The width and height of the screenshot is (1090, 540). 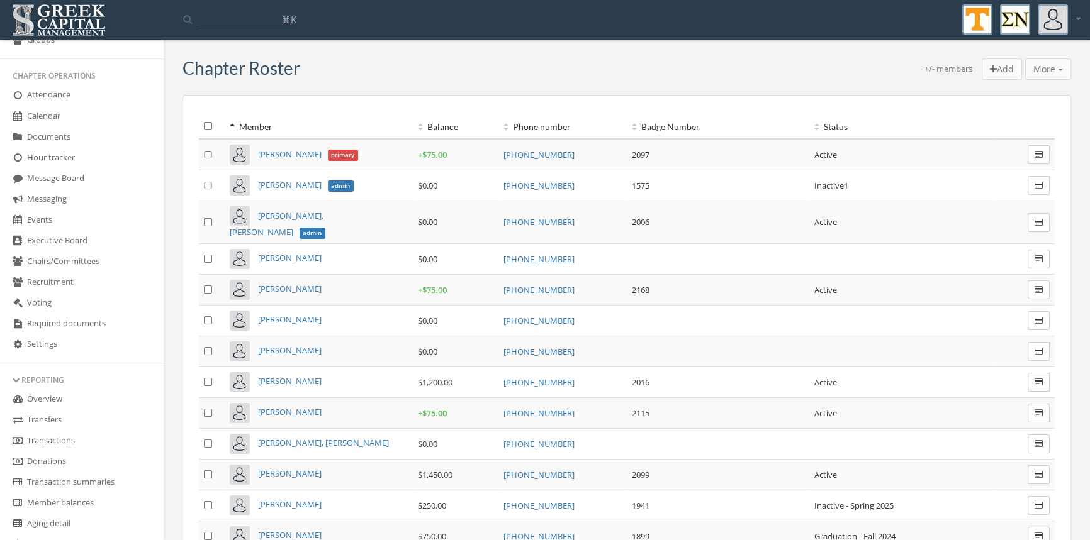 I want to click on td: Inactive - Spring 2025, so click(x=900, y=505).